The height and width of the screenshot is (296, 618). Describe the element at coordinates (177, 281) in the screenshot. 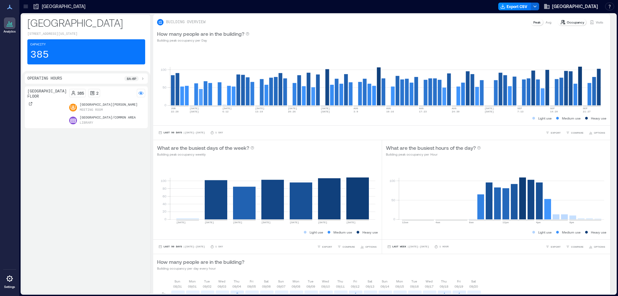

I see `p: Sun` at that location.